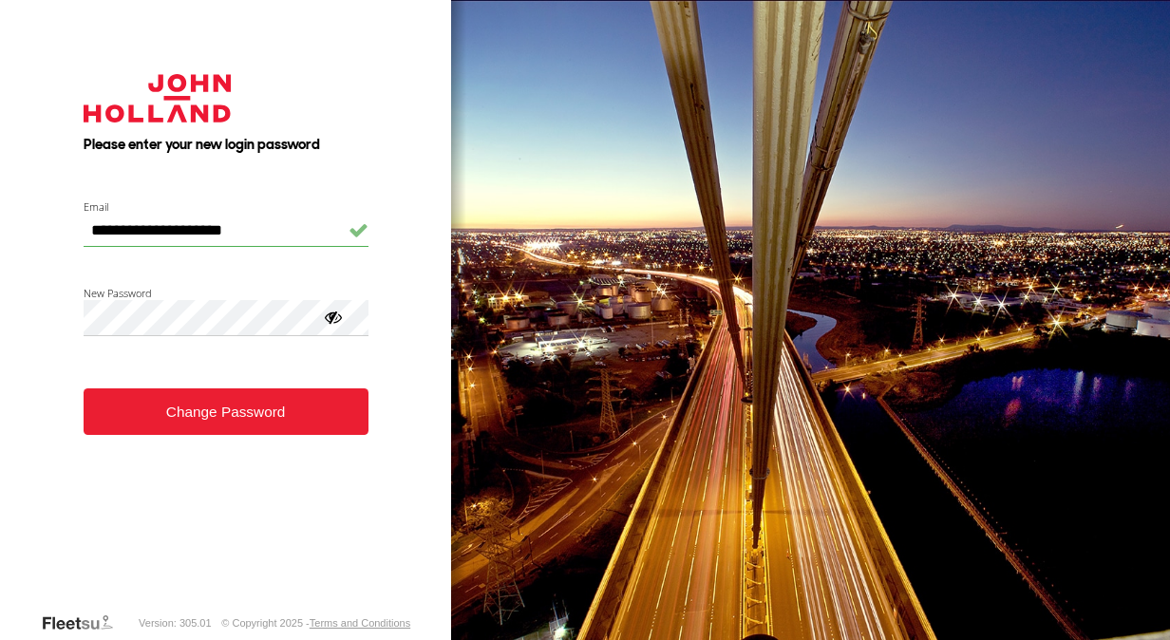 Image resolution: width=1170 pixels, height=640 pixels. Describe the element at coordinates (226, 292) in the screenshot. I see `label: New Password` at that location.